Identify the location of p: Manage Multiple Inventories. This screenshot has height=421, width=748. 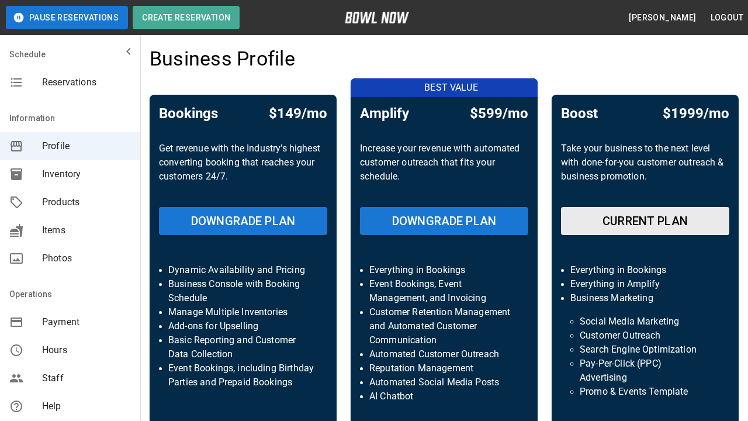
(243, 312).